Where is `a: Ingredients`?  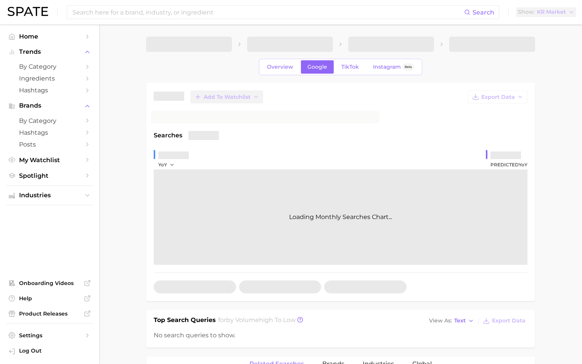 a: Ingredients is located at coordinates (50, 78).